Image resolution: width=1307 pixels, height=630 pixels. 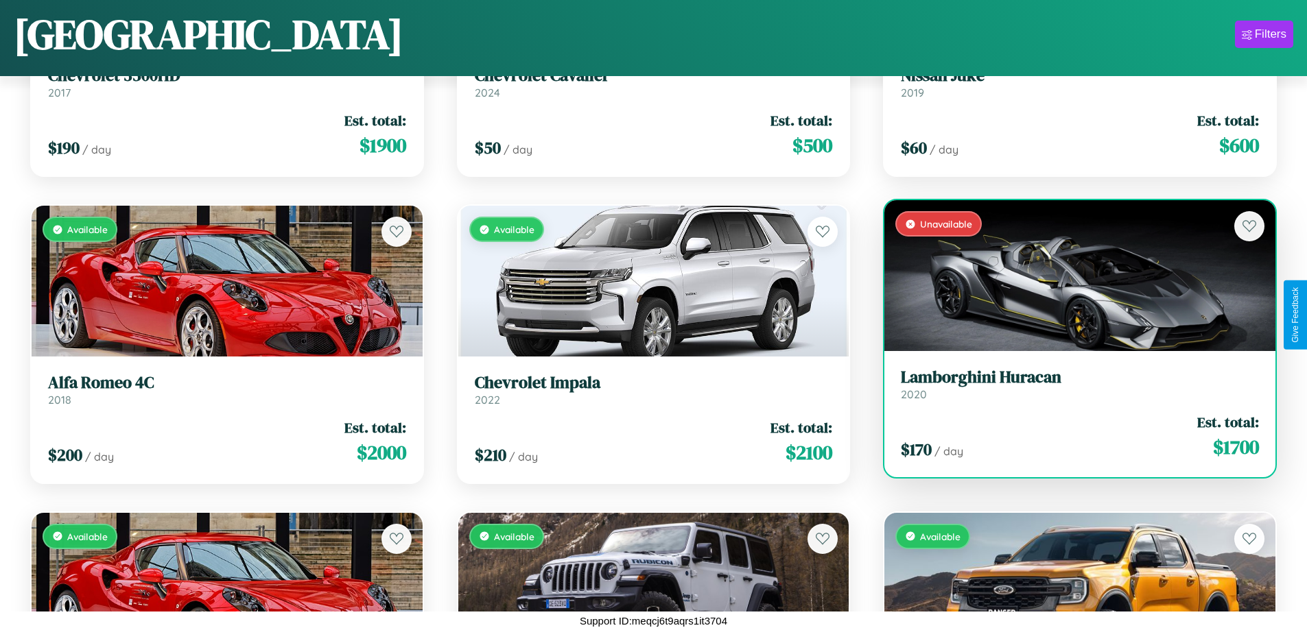 What do you see at coordinates (227, 75) in the screenshot?
I see `h3: Chevrolet 3500HD` at bounding box center [227, 75].